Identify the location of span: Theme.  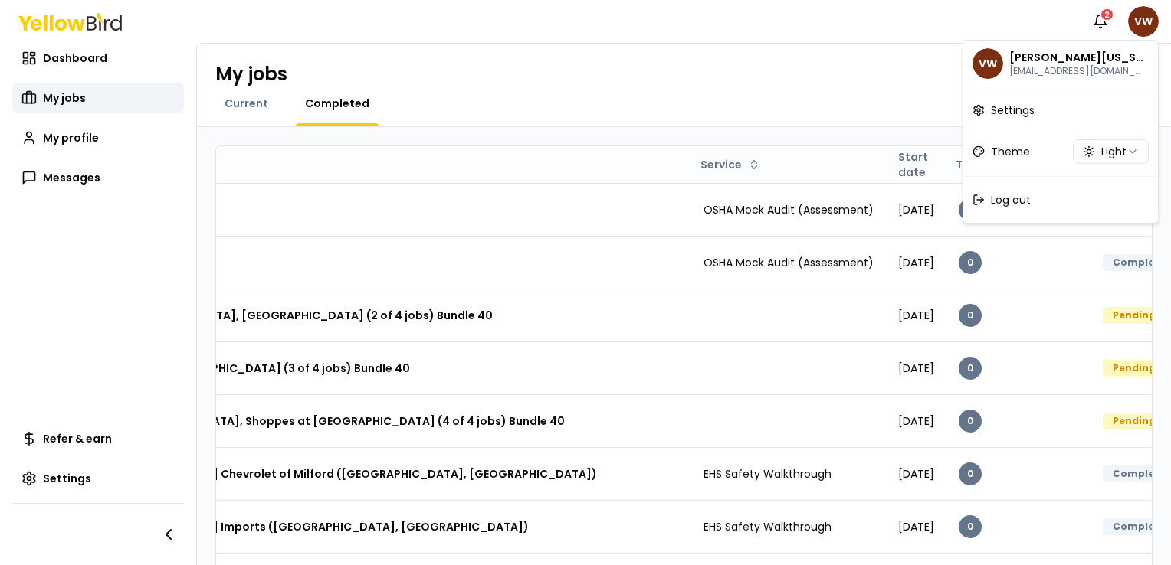
(1010, 152).